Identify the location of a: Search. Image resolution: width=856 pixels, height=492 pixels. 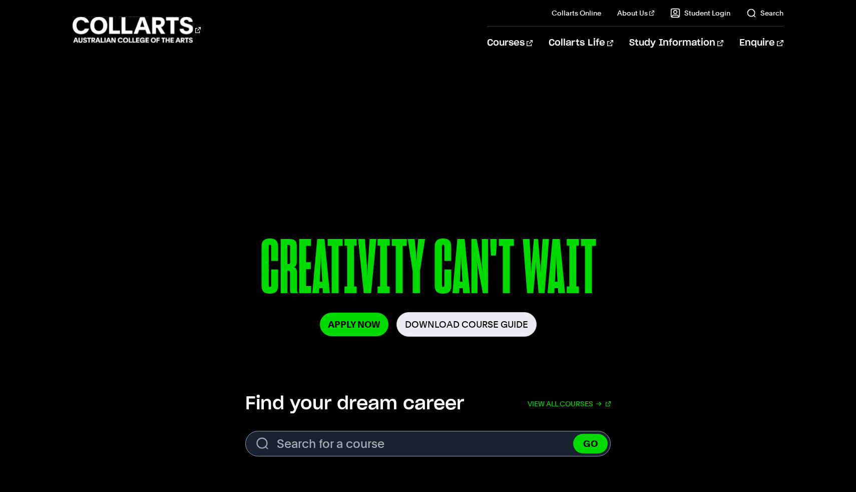
(765, 13).